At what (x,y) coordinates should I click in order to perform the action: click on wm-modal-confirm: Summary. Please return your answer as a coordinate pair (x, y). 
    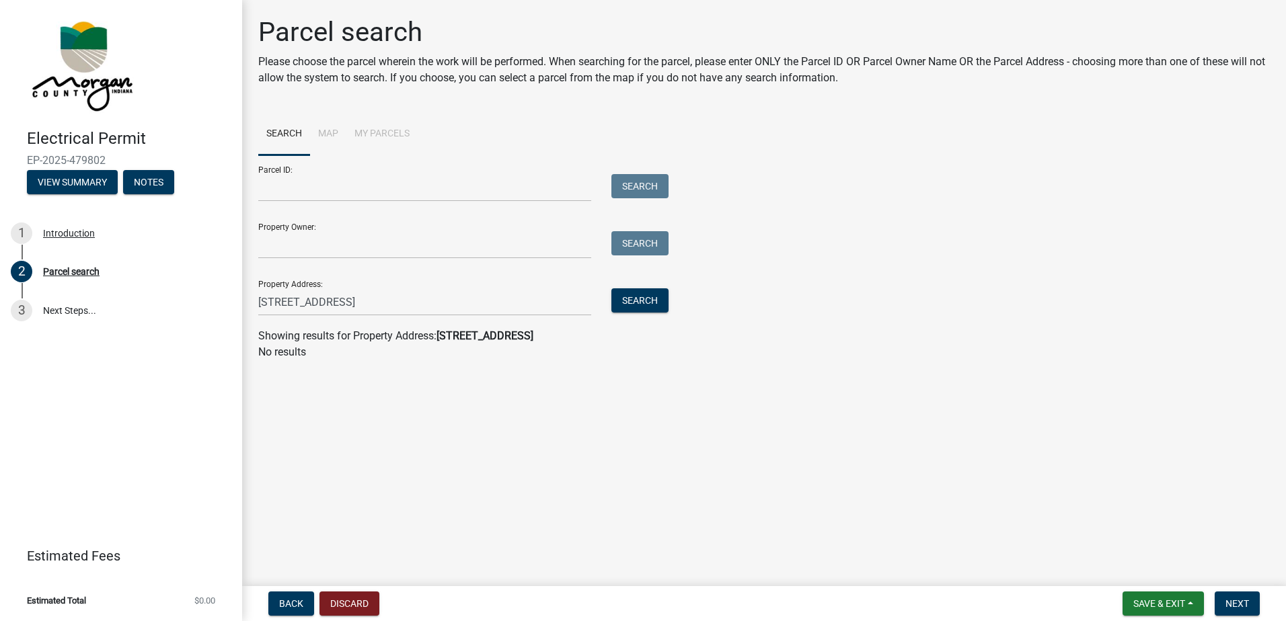
    Looking at the image, I should click on (72, 183).